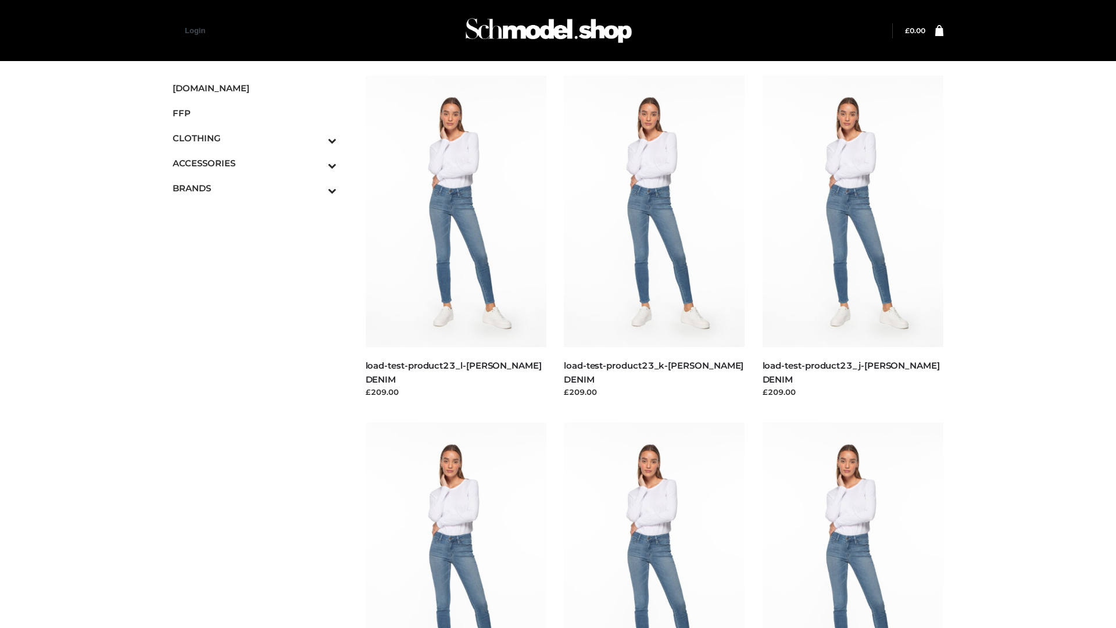 The width and height of the screenshot is (1116, 628). Describe the element at coordinates (255, 138) in the screenshot. I see `span: CLOTHING` at that location.